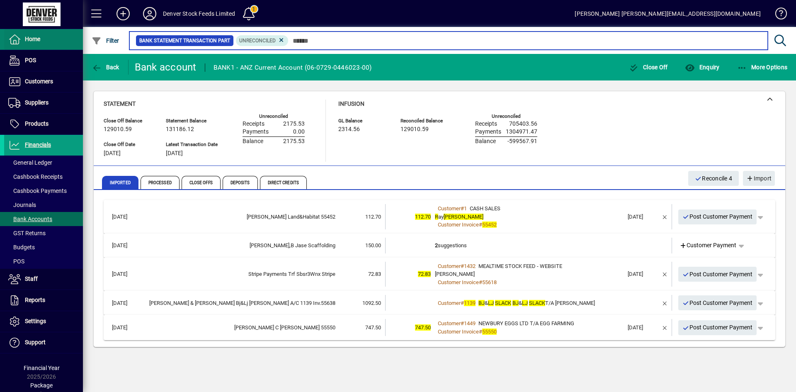 Image resolution: width=796 pixels, height=392 pixels. Describe the element at coordinates (470, 266) in the screenshot. I see `span: 1432` at that location.